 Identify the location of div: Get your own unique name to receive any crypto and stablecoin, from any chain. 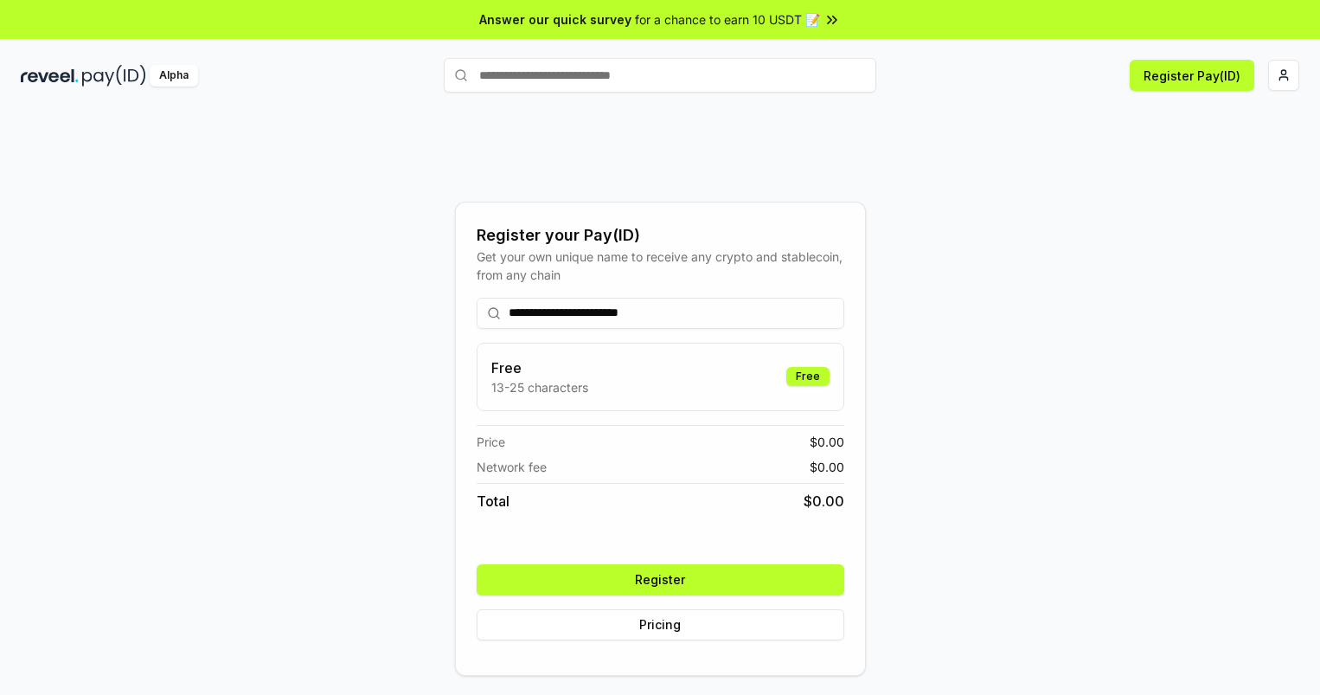
(660, 266).